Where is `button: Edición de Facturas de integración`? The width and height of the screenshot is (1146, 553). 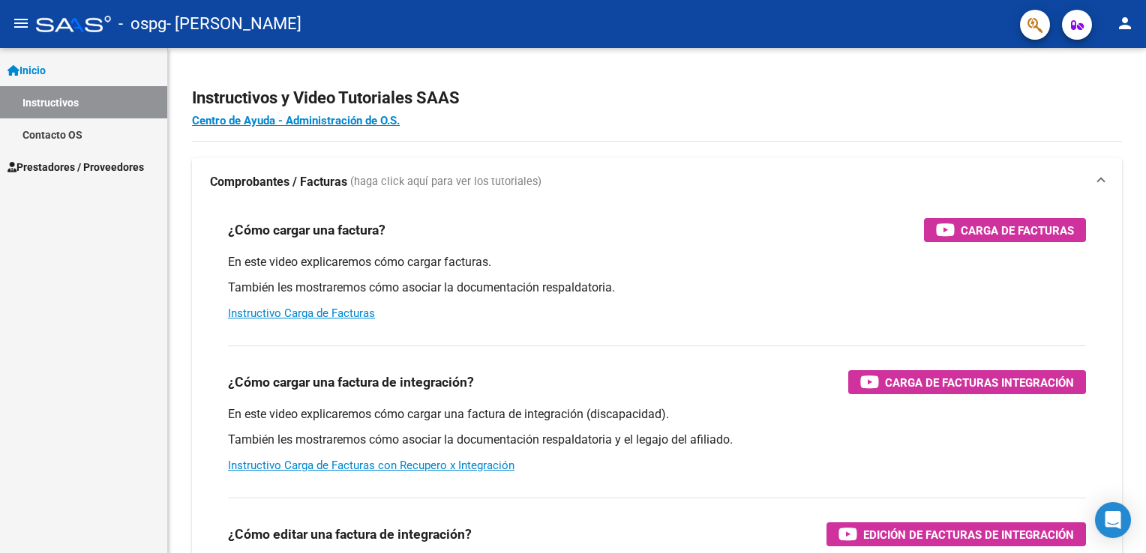
button: Edición de Facturas de integración is located at coordinates (956, 535).